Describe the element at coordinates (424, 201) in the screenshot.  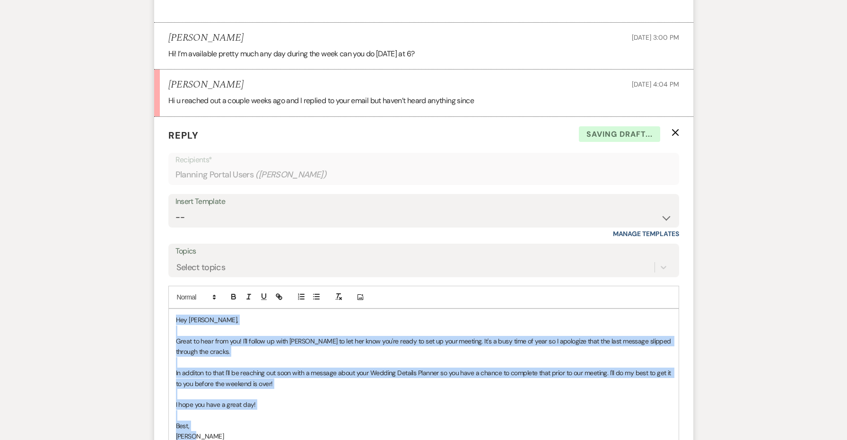
I see `div: Insert Template` at that location.